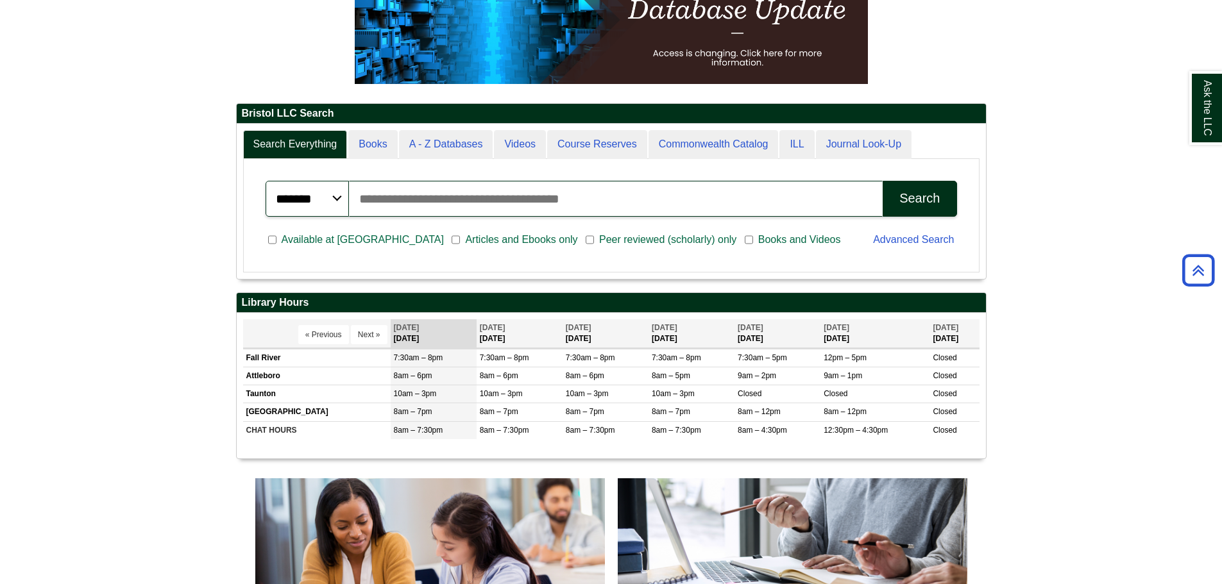  Describe the element at coordinates (749, 240) in the screenshot. I see `input: Books and Videos` at that location.